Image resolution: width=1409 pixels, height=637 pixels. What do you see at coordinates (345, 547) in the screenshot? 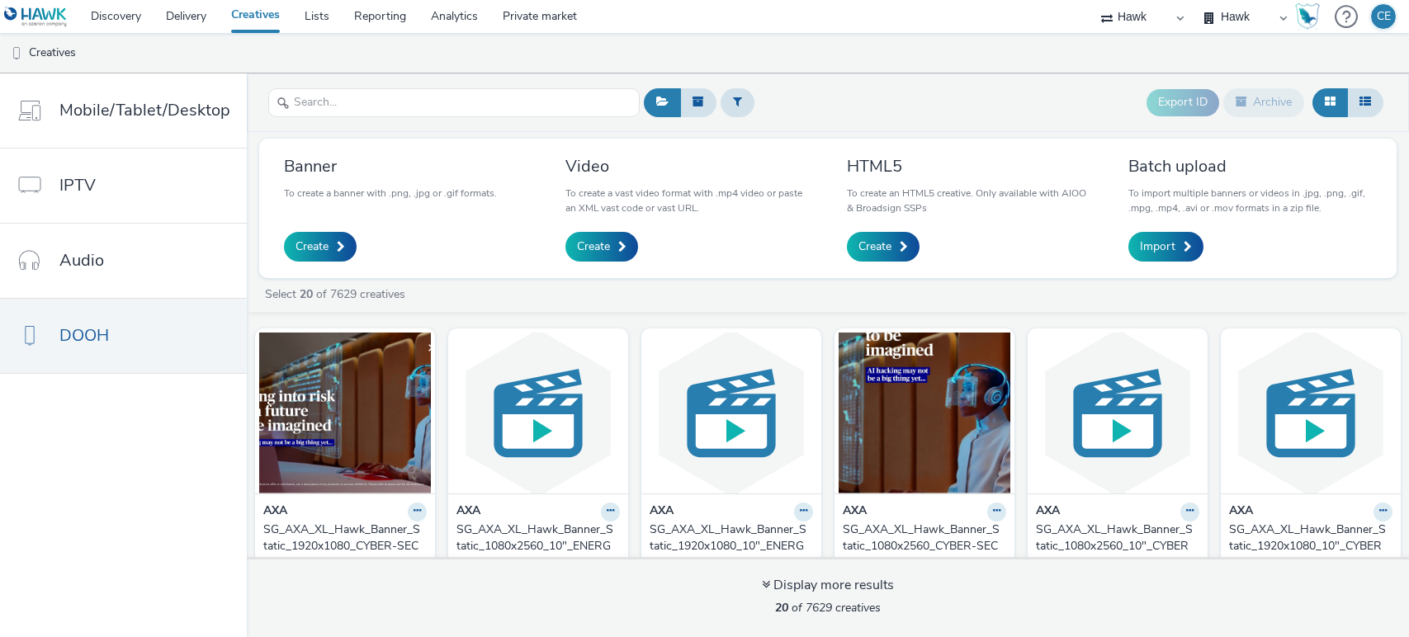
I see `a: SG_AXA_XL_Hawk_Banner_Static_1920x1080_CYBER-SECURITY_ENG_20251009` at bounding box center [345, 547].